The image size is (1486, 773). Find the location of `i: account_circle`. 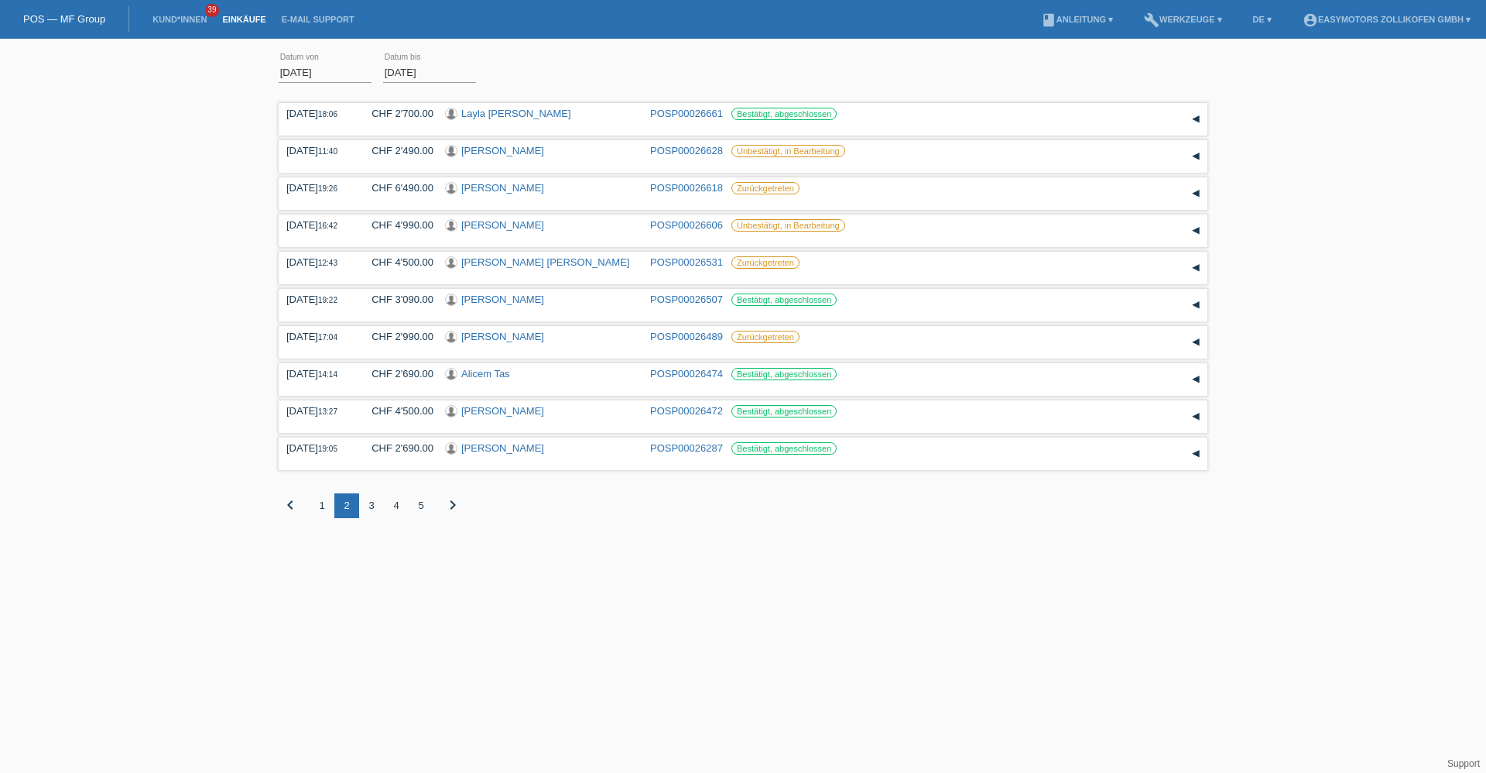

i: account_circle is located at coordinates (1311, 20).